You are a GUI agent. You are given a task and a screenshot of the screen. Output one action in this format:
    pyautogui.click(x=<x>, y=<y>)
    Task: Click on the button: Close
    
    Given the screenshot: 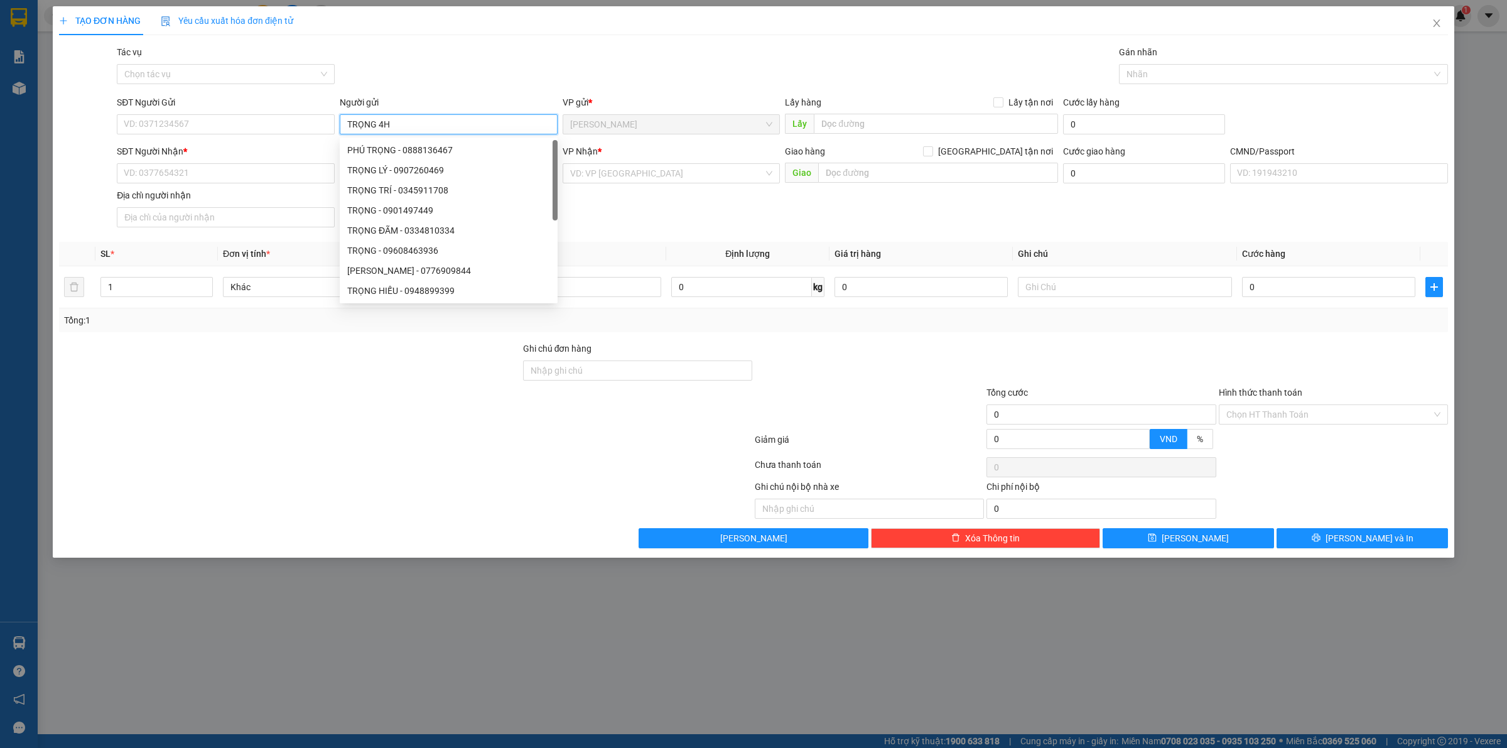 What is the action you would take?
    pyautogui.click(x=1437, y=24)
    